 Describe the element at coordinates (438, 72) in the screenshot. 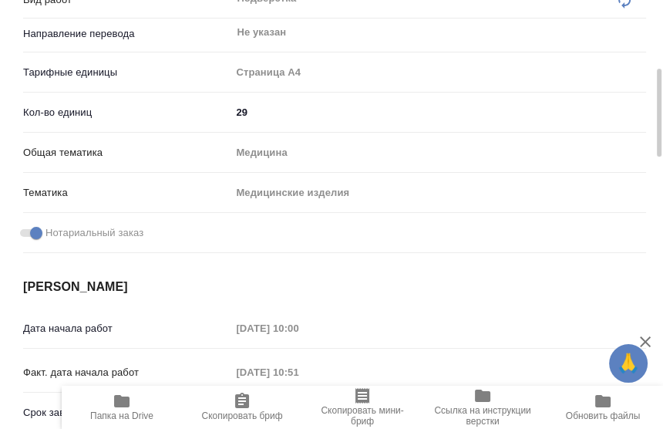

I see `div: Страница А4` at that location.